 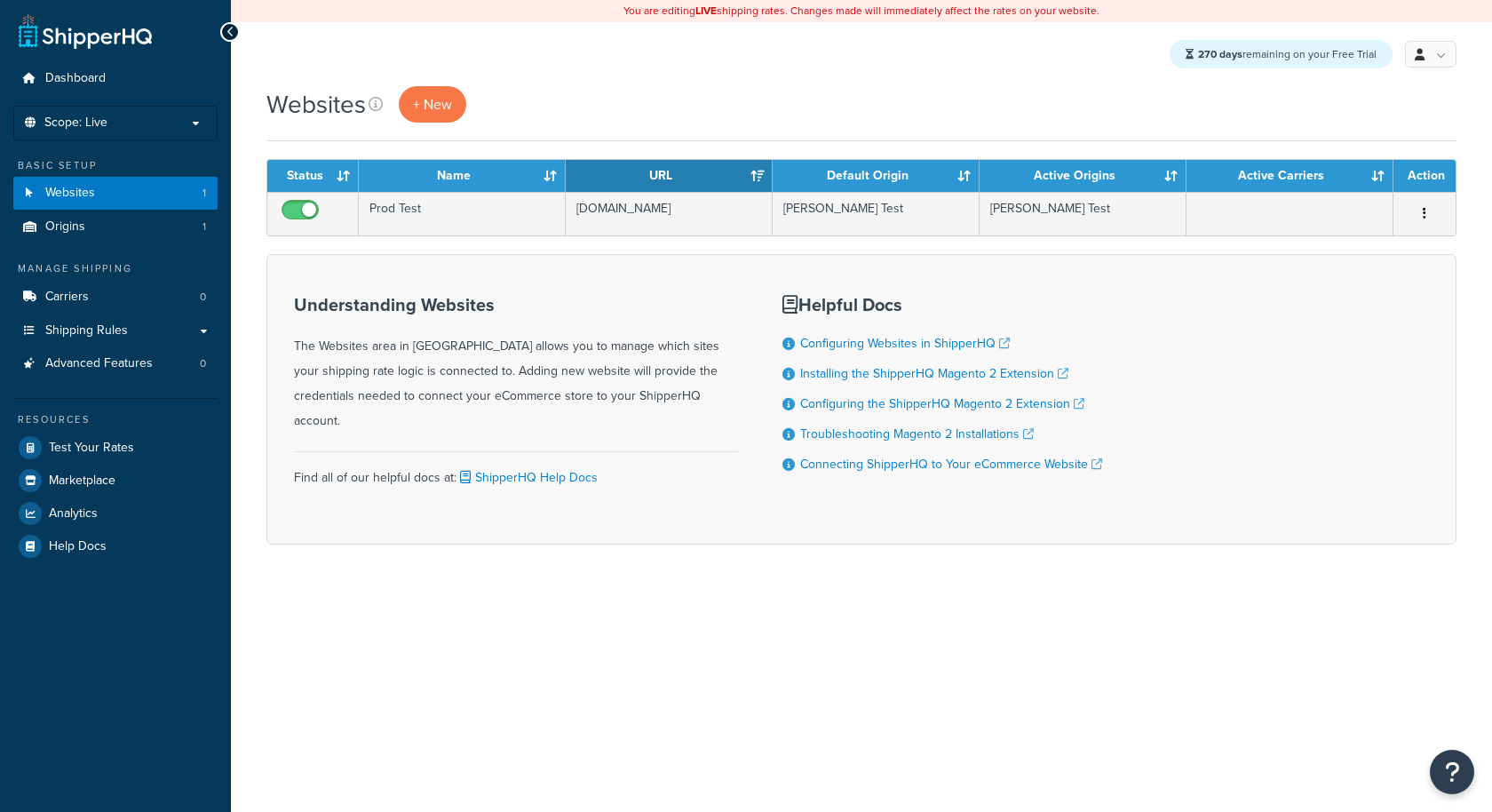 What do you see at coordinates (1083, 176) in the screenshot?
I see `th: Active Origins: activate to sort column ascending` at bounding box center [1083, 176].